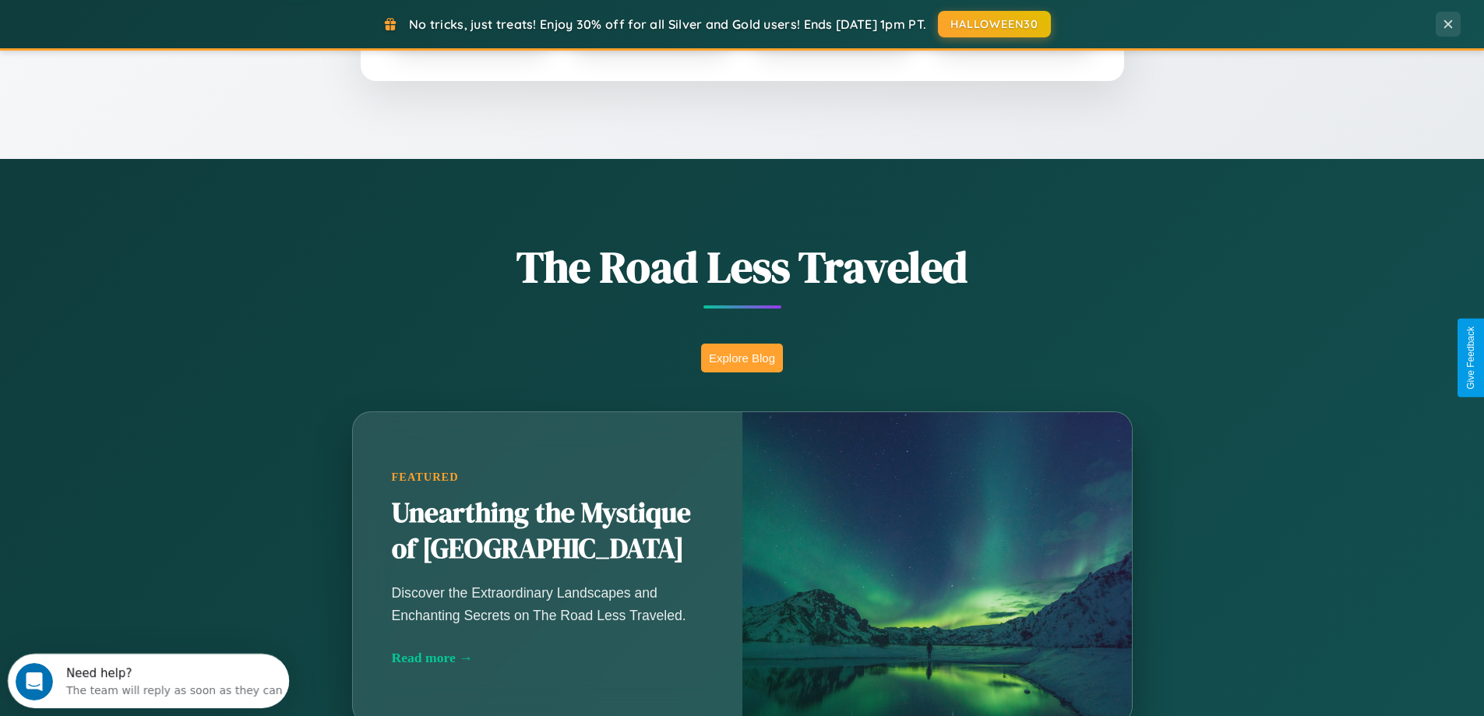  What do you see at coordinates (148, 27) in the screenshot?
I see `div: Open Intercom Messenger` at bounding box center [148, 27].